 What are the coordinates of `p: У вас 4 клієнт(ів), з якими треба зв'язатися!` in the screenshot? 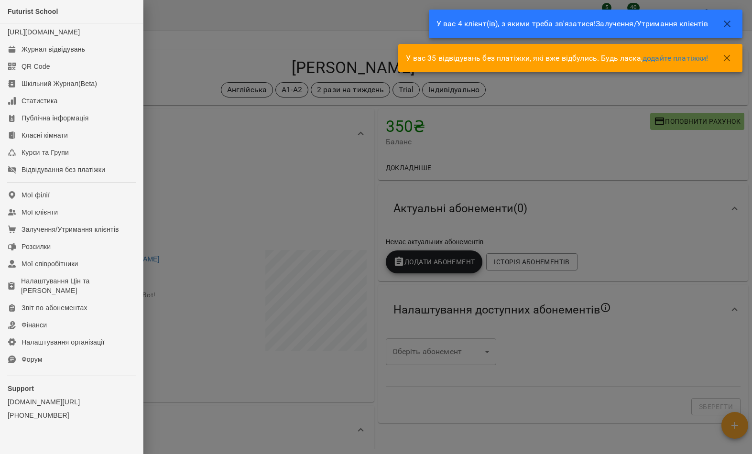 It's located at (572, 24).